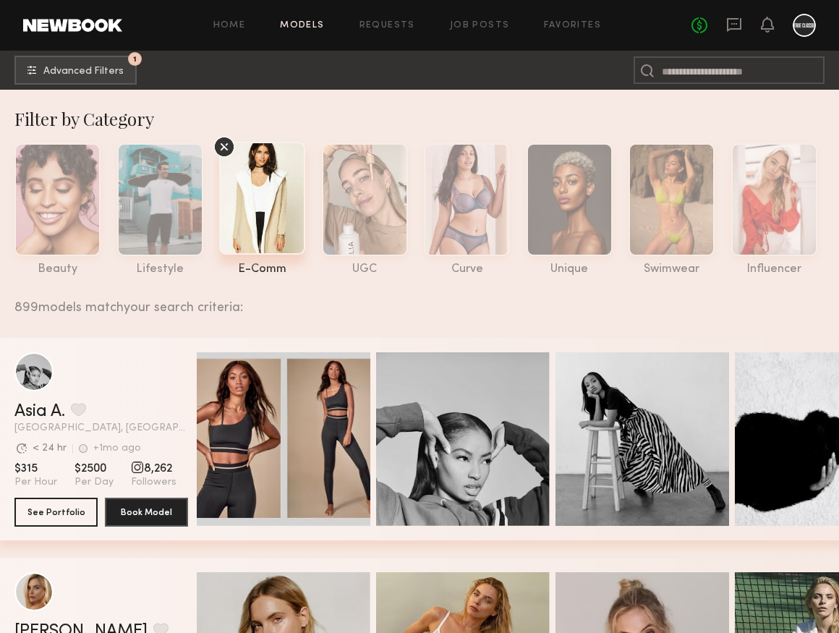  Describe the element at coordinates (40, 412) in the screenshot. I see `a: Asia A.` at that location.